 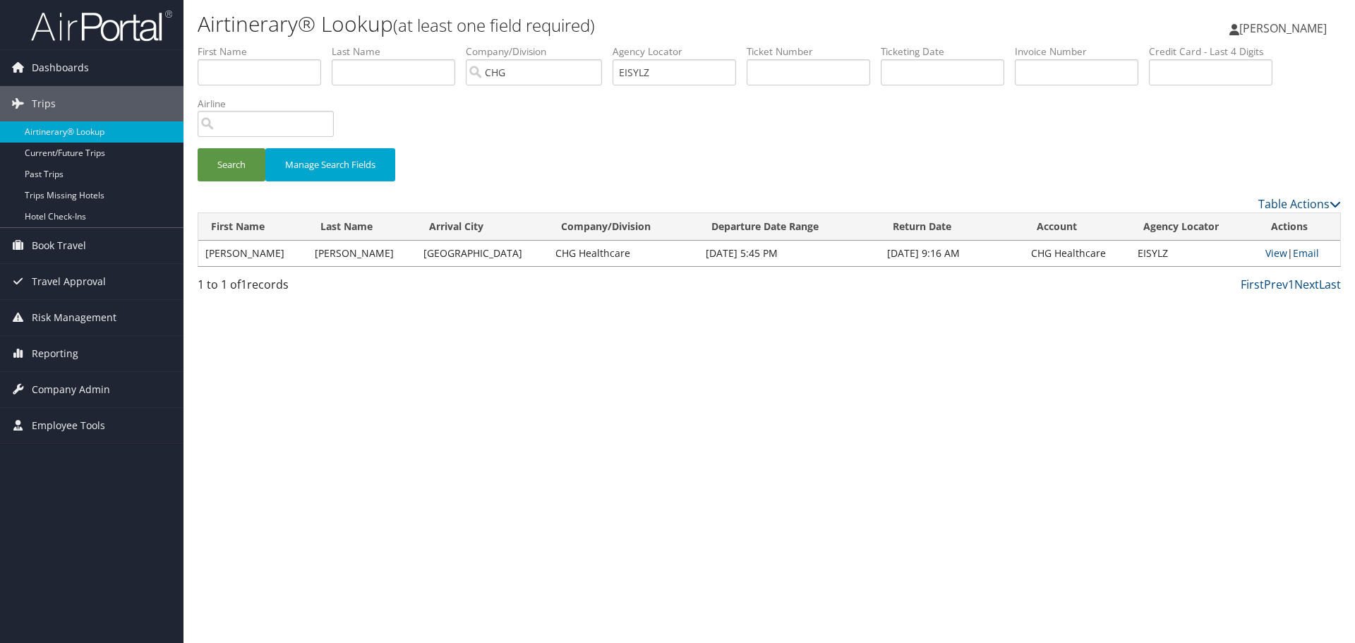 What do you see at coordinates (1306, 253) in the screenshot?
I see `a: Email` at bounding box center [1306, 253].